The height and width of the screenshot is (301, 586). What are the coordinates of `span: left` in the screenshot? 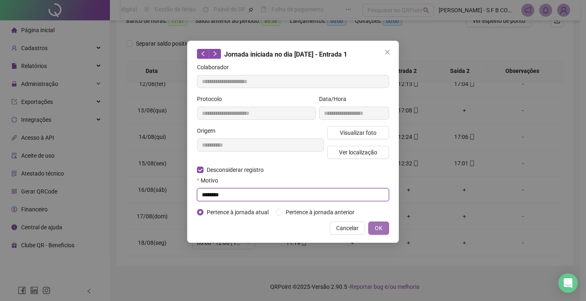 It's located at (203, 54).